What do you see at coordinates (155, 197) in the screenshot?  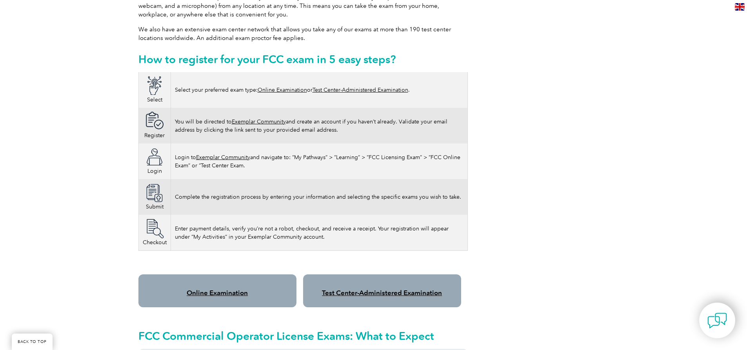 I see `td: Submit` at bounding box center [155, 197].